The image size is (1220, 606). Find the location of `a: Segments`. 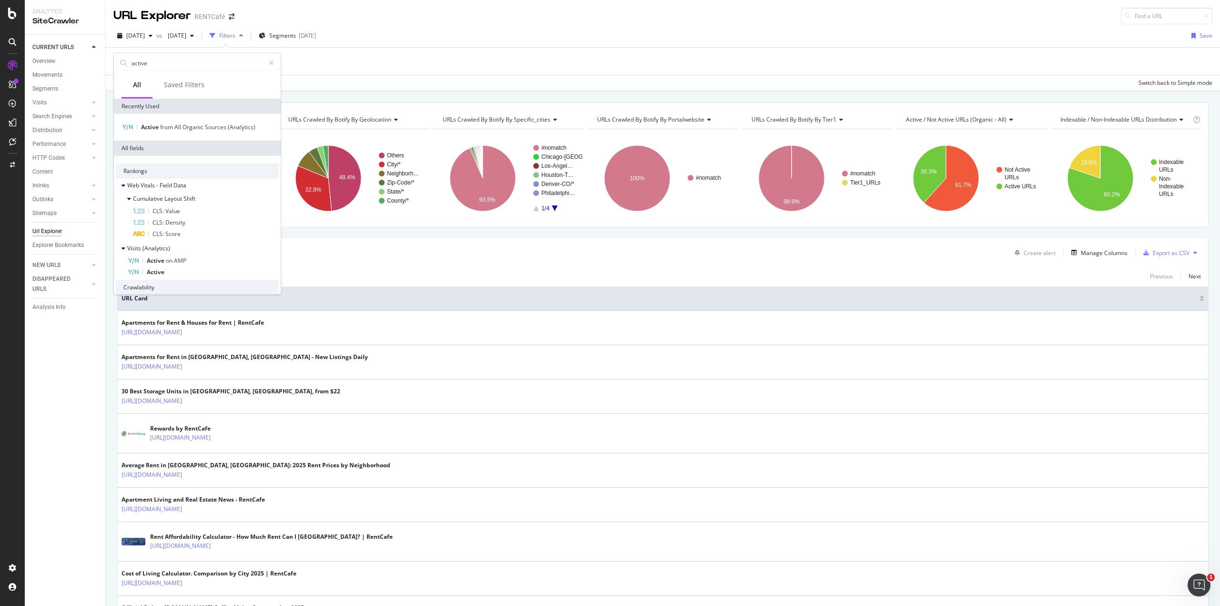

a: Segments is located at coordinates (65, 89).